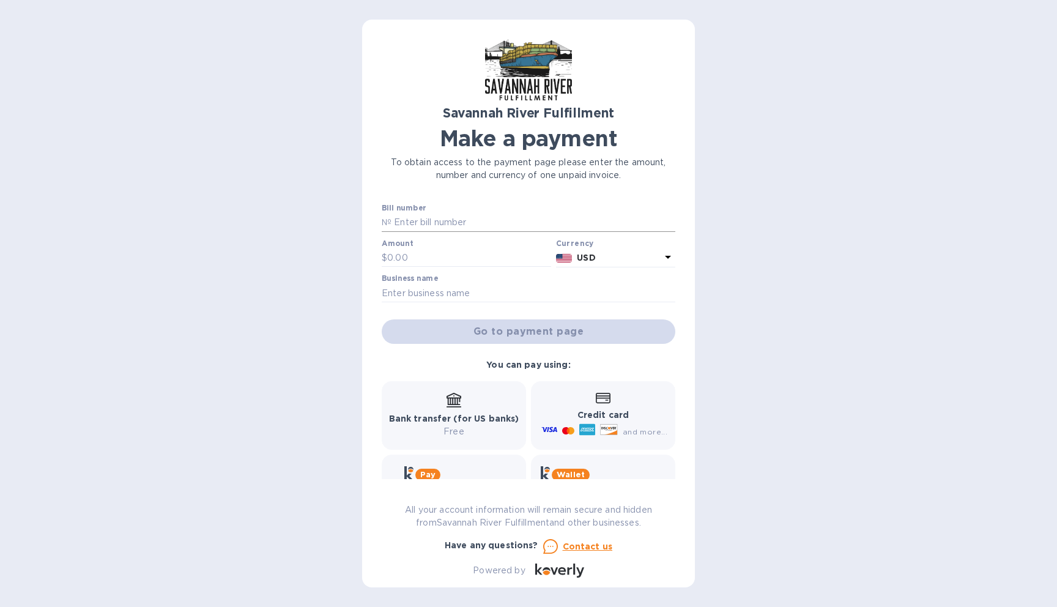  What do you see at coordinates (404, 209) in the screenshot?
I see `label: Bill number` at bounding box center [404, 209].